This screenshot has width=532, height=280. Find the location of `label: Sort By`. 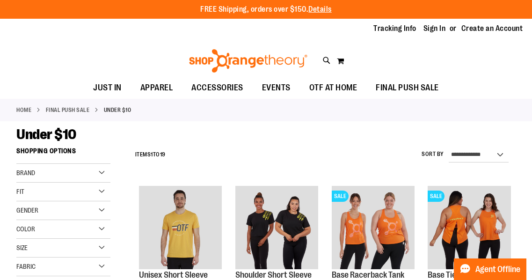

label: Sort By is located at coordinates (433, 154).